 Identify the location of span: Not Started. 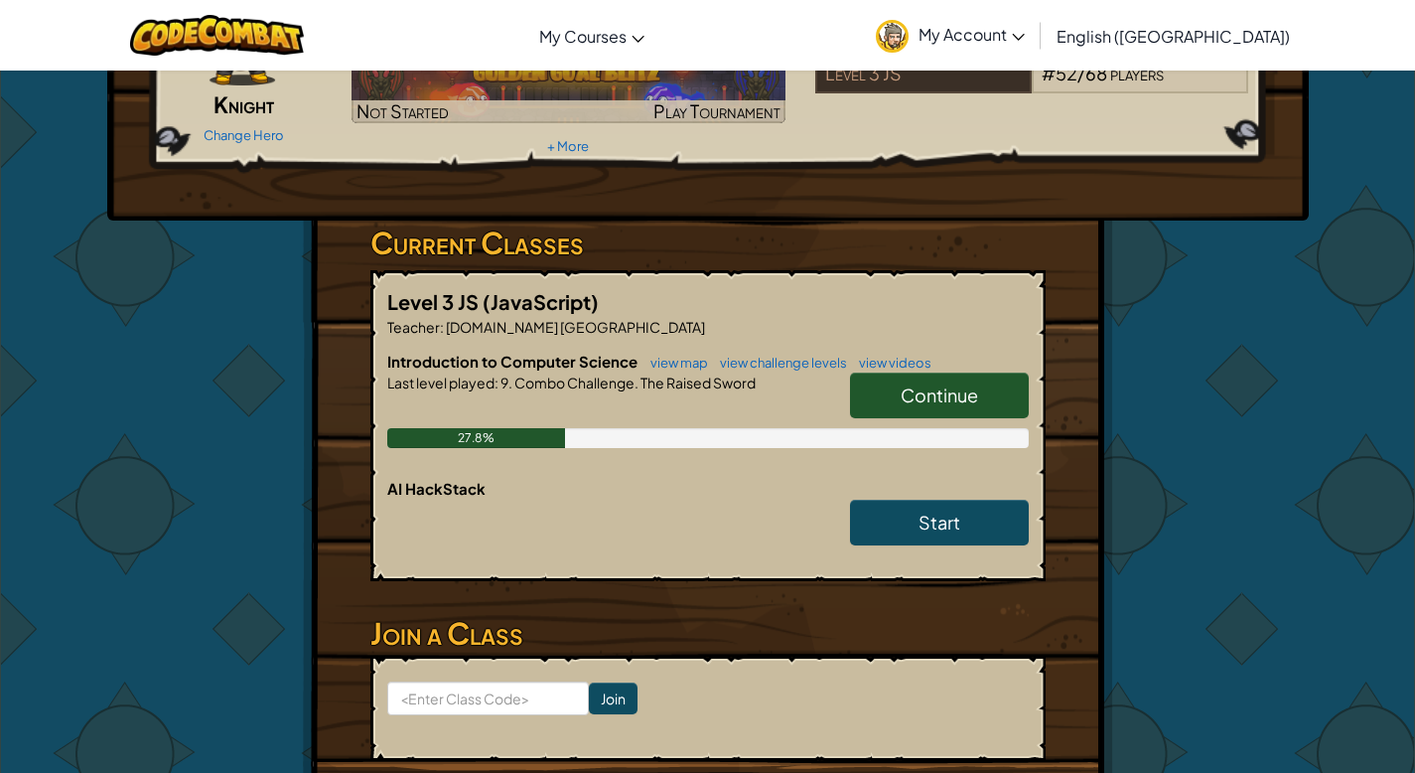
(402, 110).